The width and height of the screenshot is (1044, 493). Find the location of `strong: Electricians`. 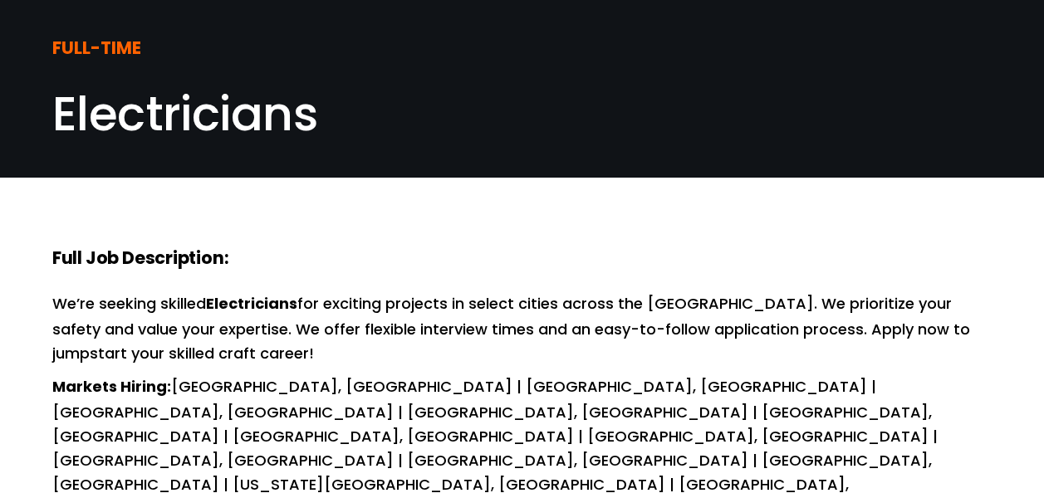

strong: Electricians is located at coordinates (252, 305).